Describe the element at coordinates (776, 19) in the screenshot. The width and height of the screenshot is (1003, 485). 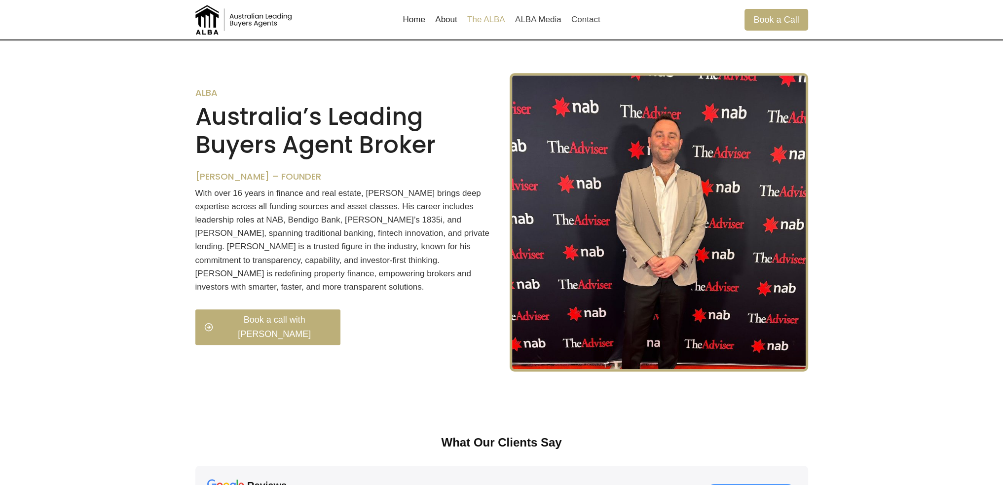
I see `a: Book a Call` at that location.